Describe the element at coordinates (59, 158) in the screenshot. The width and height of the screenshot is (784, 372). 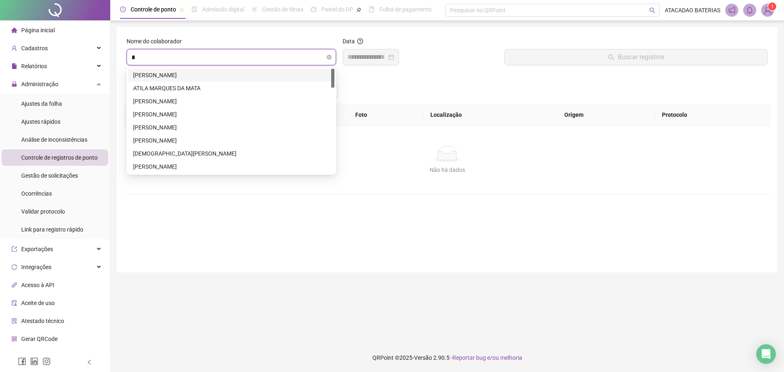
I see `span: Controle de registros de ponto` at that location.